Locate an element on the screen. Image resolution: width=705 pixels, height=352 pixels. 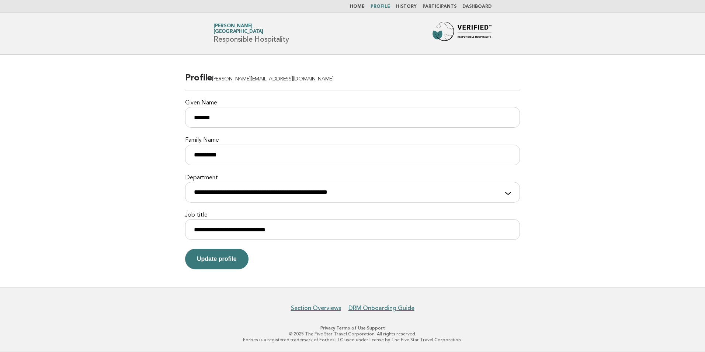
a: History is located at coordinates (407, 7).